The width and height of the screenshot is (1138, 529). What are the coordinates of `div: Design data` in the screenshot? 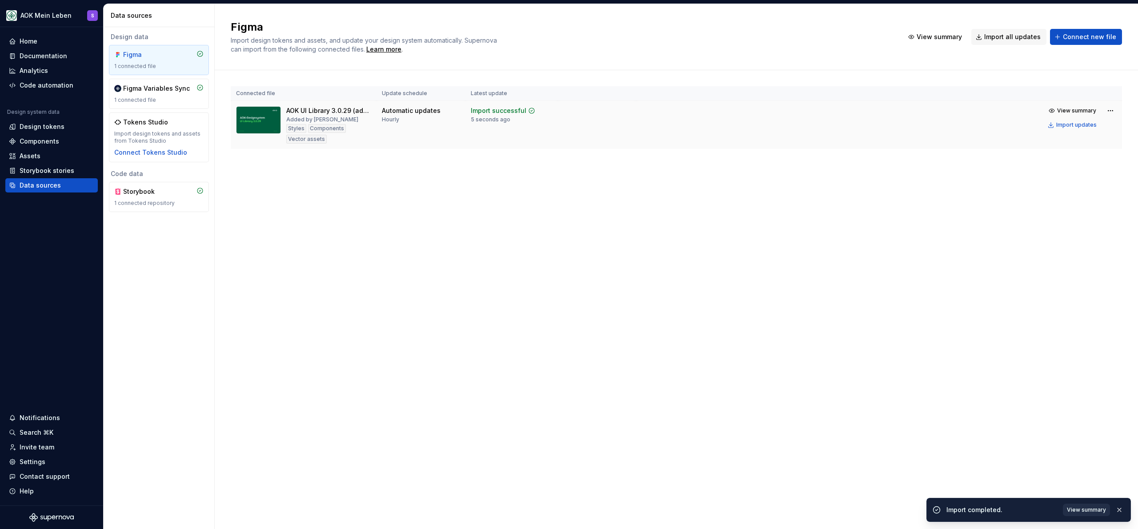 It's located at (159, 37).